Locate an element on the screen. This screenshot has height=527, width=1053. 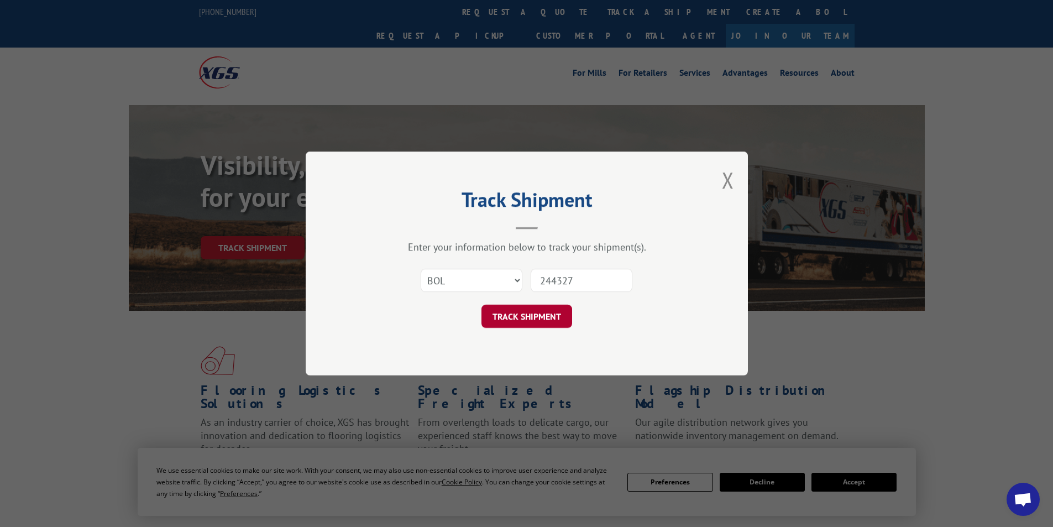
h2: Track Shipment is located at coordinates (527, 202).